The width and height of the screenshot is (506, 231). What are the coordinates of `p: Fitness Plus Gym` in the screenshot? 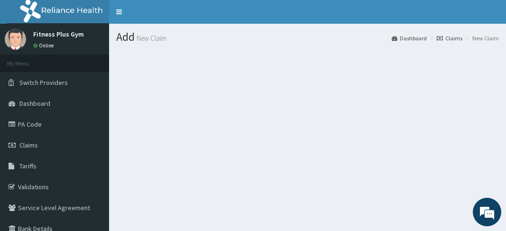 It's located at (58, 34).